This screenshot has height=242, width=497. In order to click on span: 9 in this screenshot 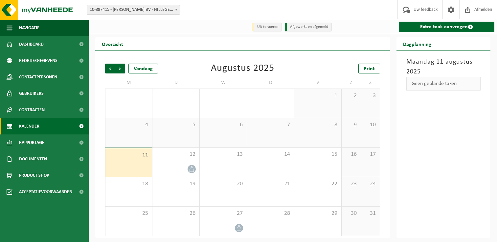, I will do `click(351, 125)`.